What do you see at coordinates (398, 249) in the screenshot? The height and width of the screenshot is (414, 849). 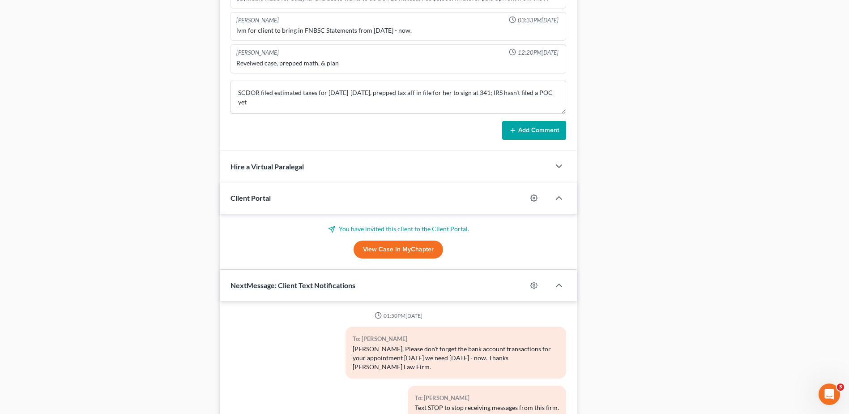 I see `a: View Case in MyChapter` at bounding box center [398, 249].